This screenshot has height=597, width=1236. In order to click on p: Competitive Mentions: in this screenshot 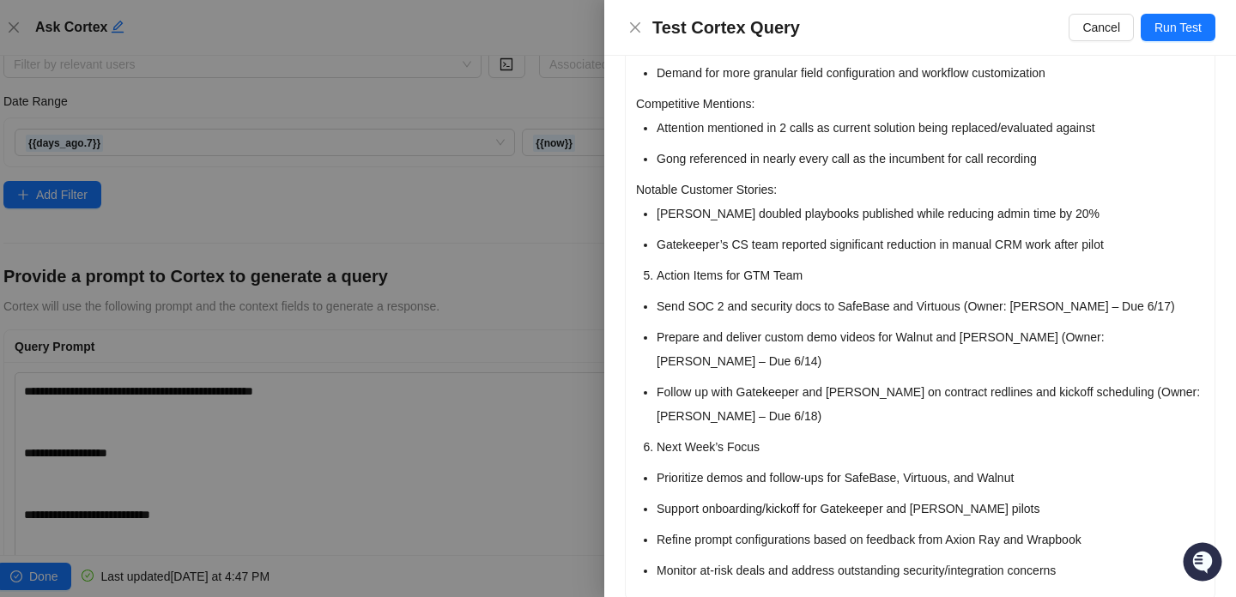, I will do `click(920, 104)`.